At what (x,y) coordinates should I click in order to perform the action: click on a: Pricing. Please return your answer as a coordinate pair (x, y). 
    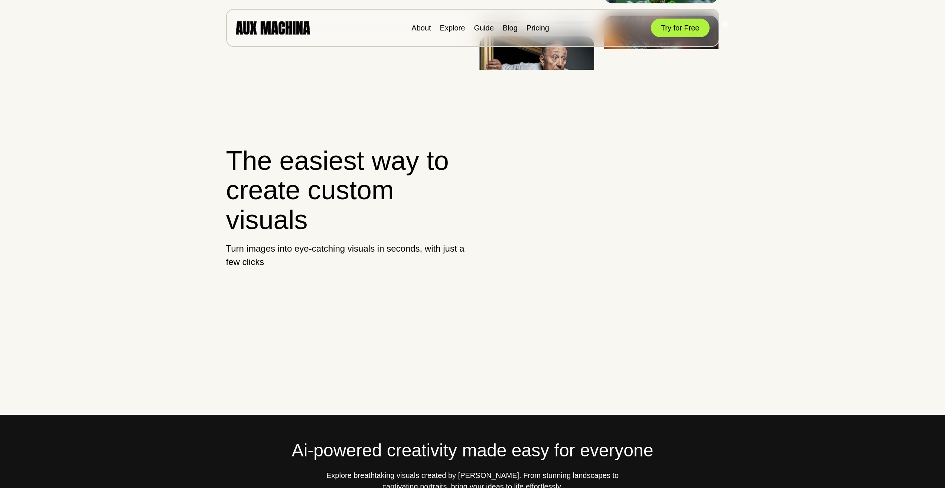
    Looking at the image, I should click on (538, 28).